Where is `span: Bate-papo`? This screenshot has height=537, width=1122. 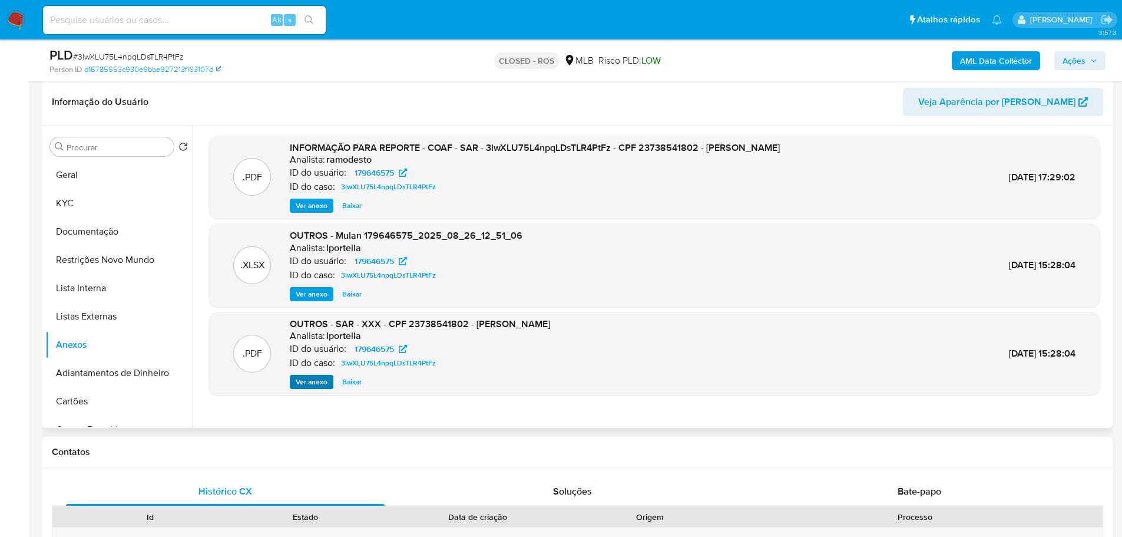
span: Bate-papo is located at coordinates (920, 491).